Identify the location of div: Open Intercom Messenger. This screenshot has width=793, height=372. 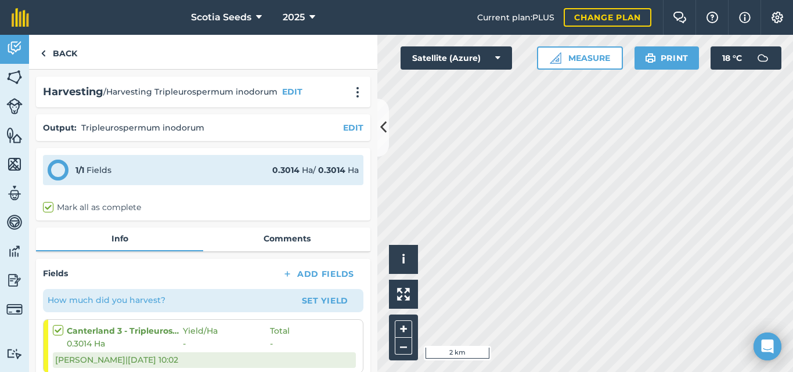
(767, 347).